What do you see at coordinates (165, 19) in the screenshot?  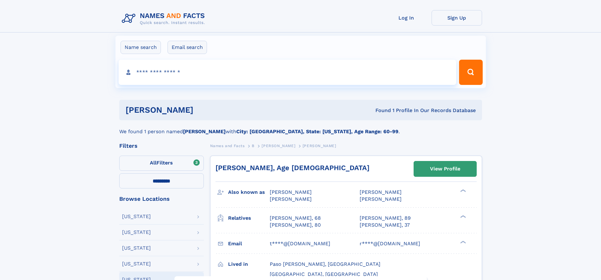 I see `img: Logo Names and Facts` at bounding box center [165, 19].